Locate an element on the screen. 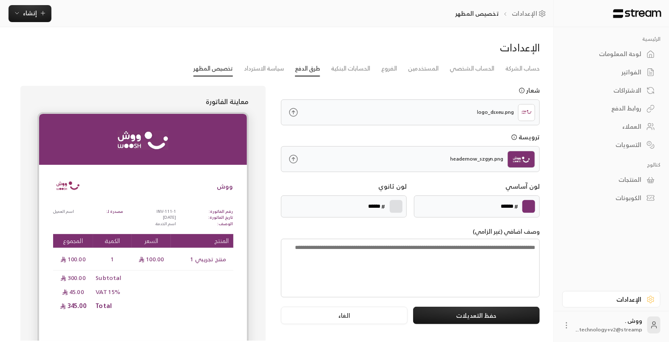 The height and width of the screenshot is (342, 669). nav: breadcrumb is located at coordinates (502, 14).